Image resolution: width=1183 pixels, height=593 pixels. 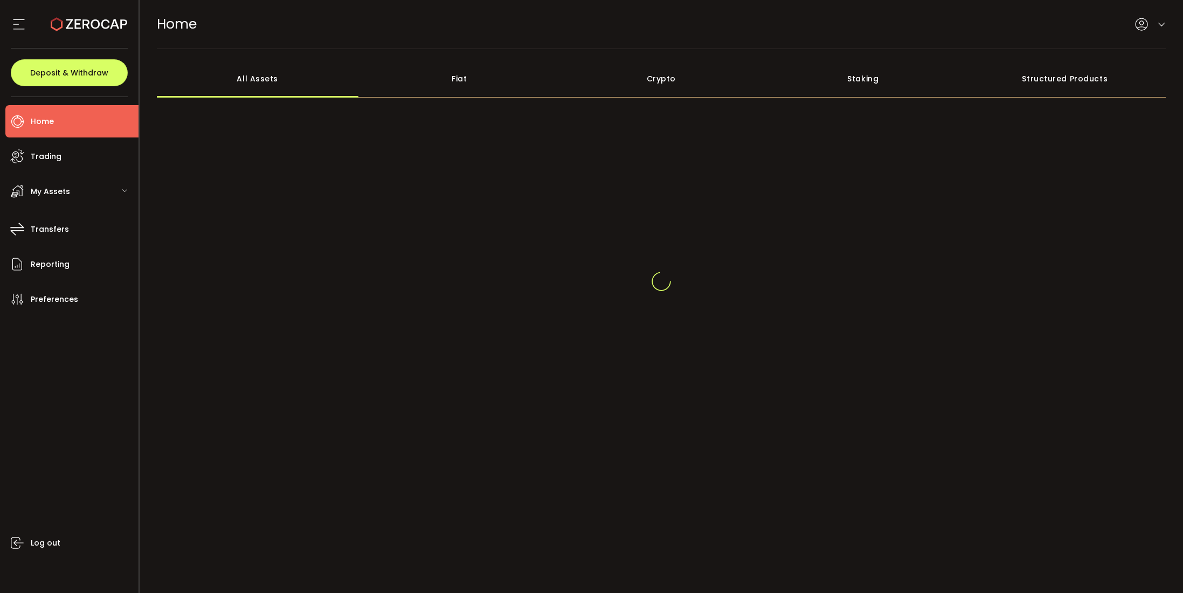 I want to click on button: Deposit & Withdraw, so click(x=69, y=73).